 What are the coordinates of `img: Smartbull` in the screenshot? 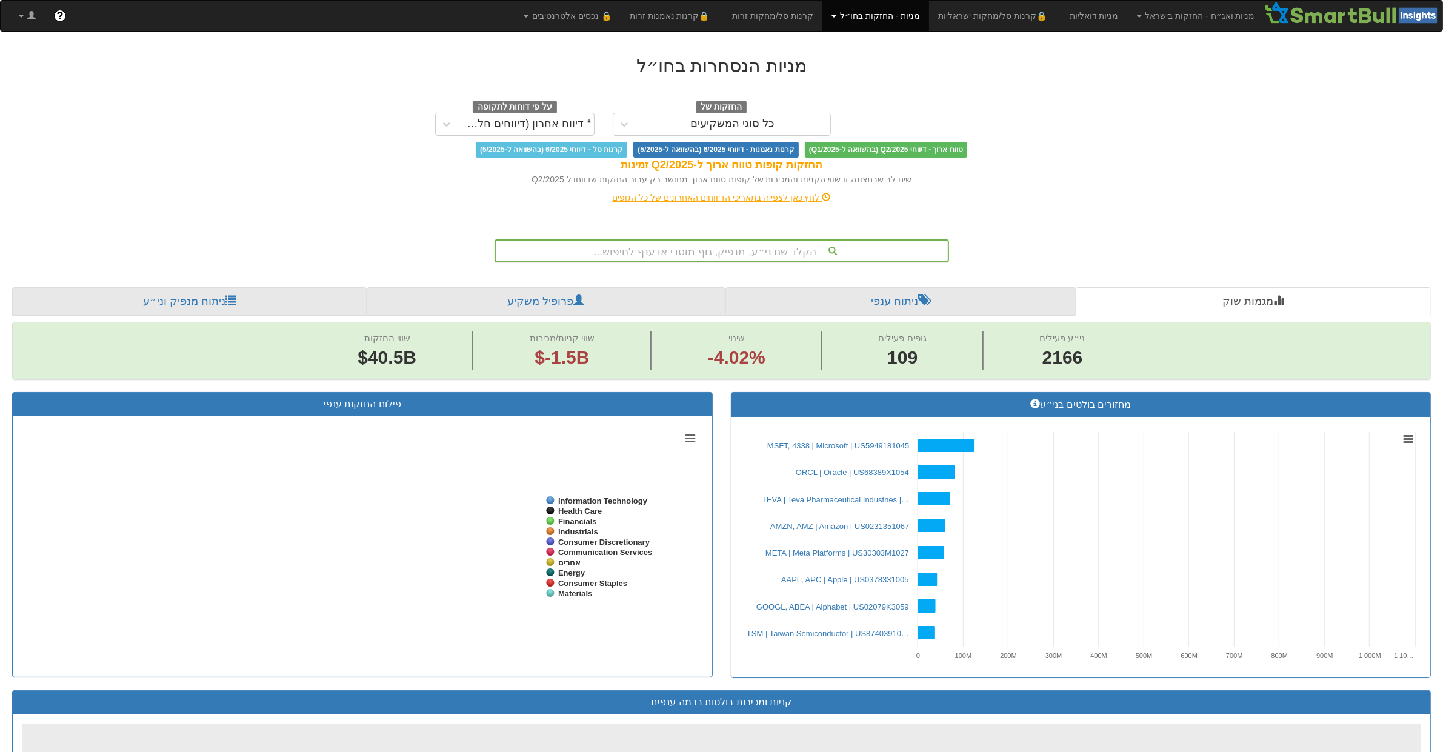 It's located at (1353, 13).